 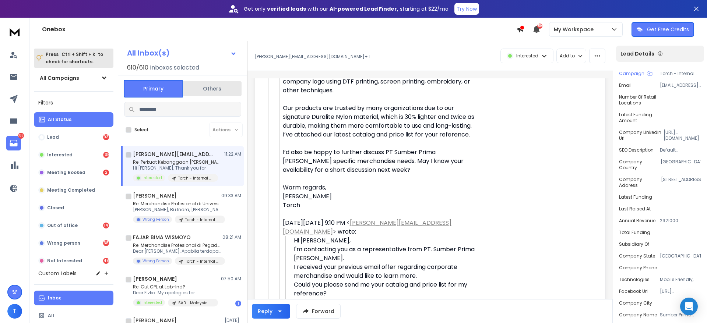 What do you see at coordinates (271, 311) in the screenshot?
I see `button: Reply` at bounding box center [271, 311].